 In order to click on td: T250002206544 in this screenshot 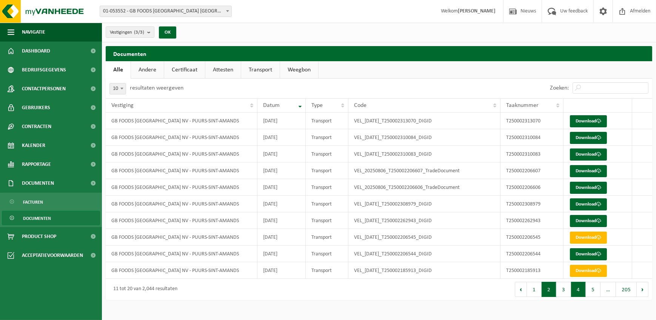, I will do `click(532, 254)`.